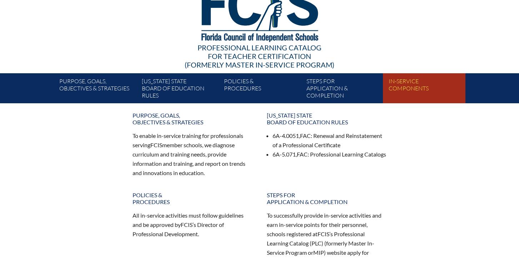  I want to click on a: In-servicecomponents, so click(427, 90).